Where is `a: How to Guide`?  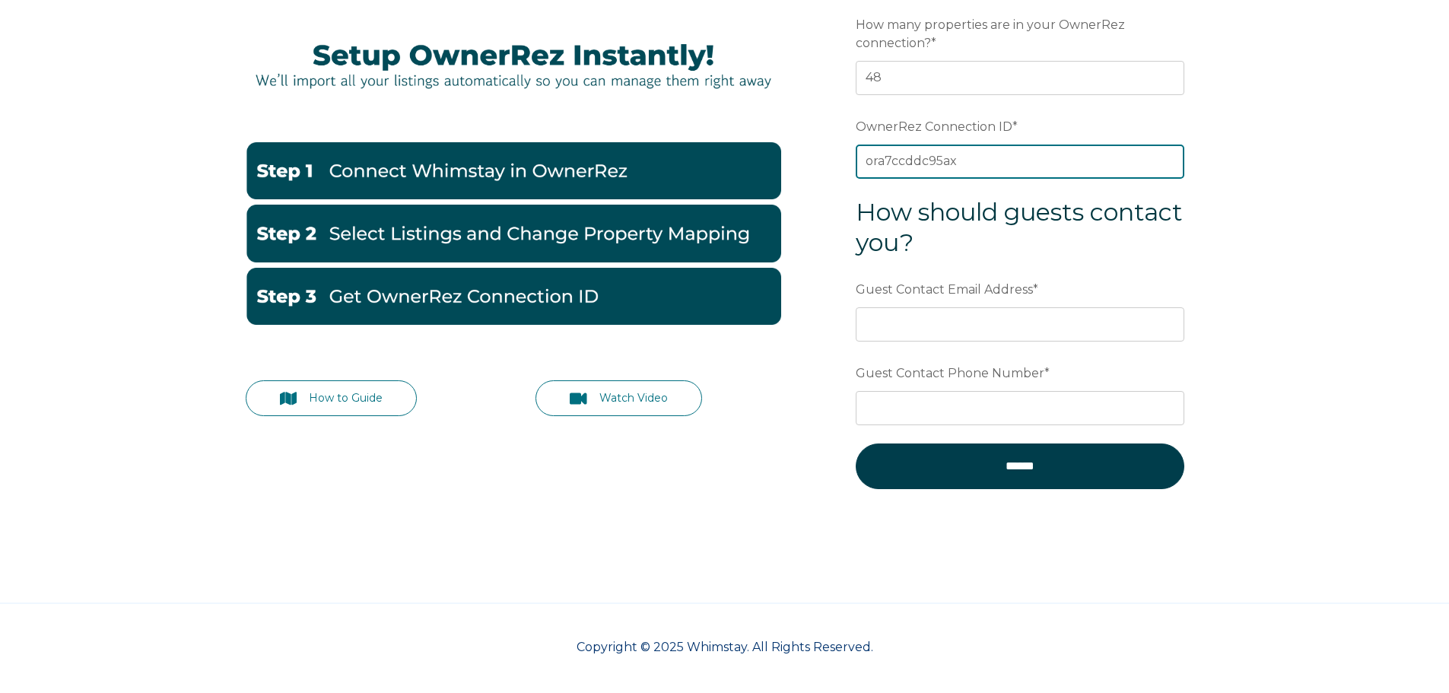 a: How to Guide is located at coordinates (332, 398).